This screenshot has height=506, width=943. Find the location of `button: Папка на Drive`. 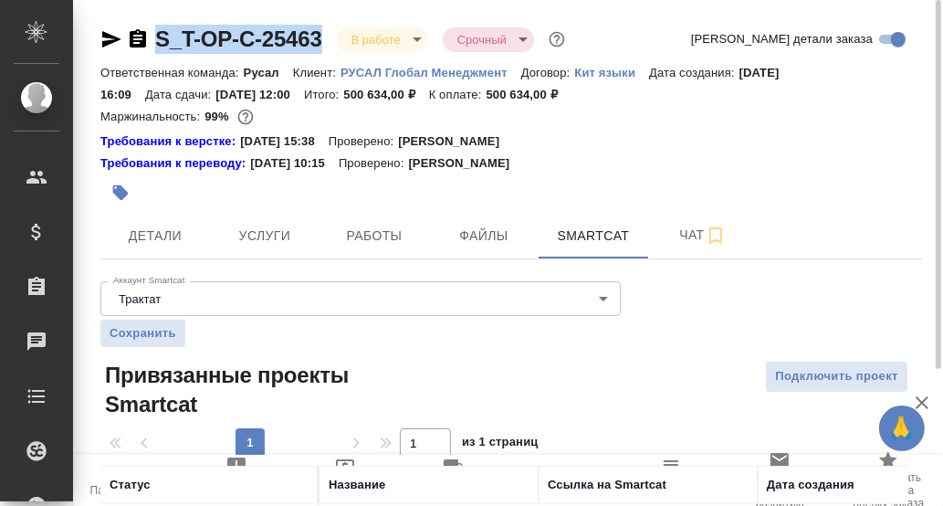

button: Папка на Drive is located at coordinates (127, 480).